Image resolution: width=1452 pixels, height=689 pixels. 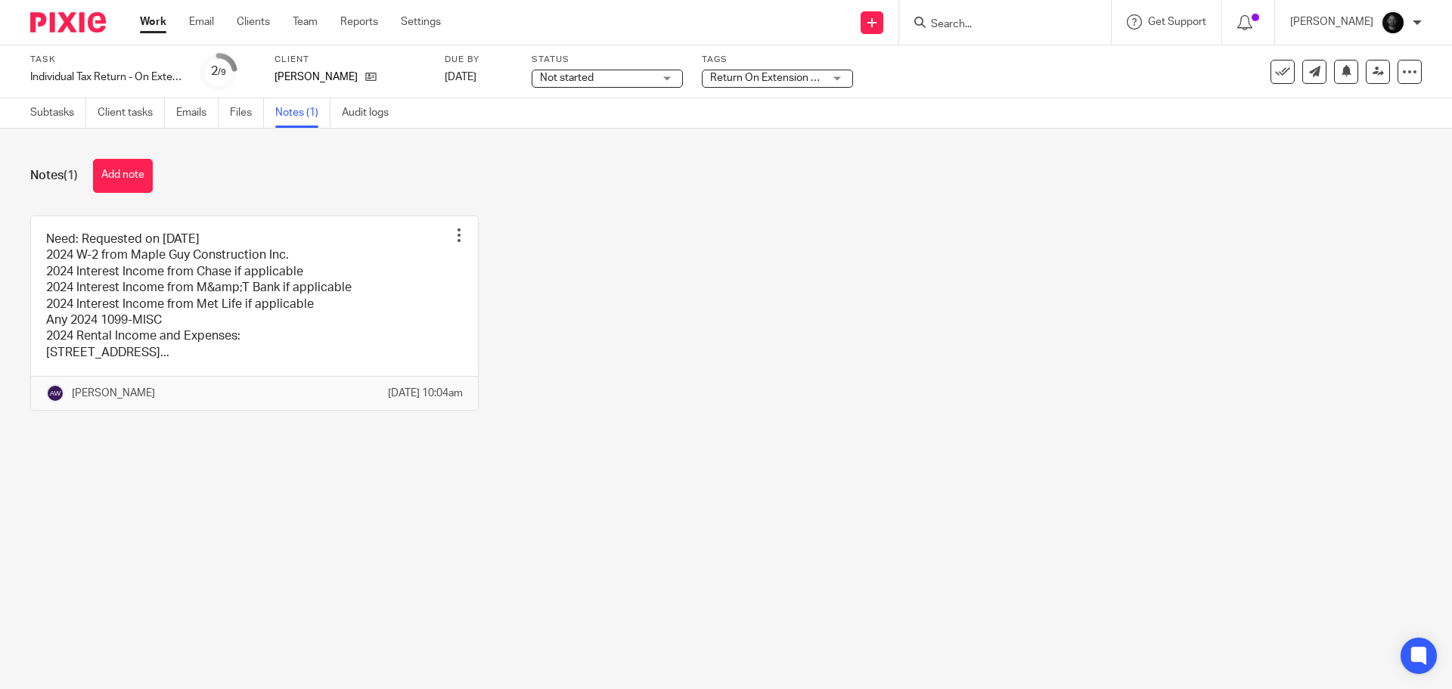 What do you see at coordinates (1393, 23) in the screenshot?
I see `img: Chris.jpg` at bounding box center [1393, 23].